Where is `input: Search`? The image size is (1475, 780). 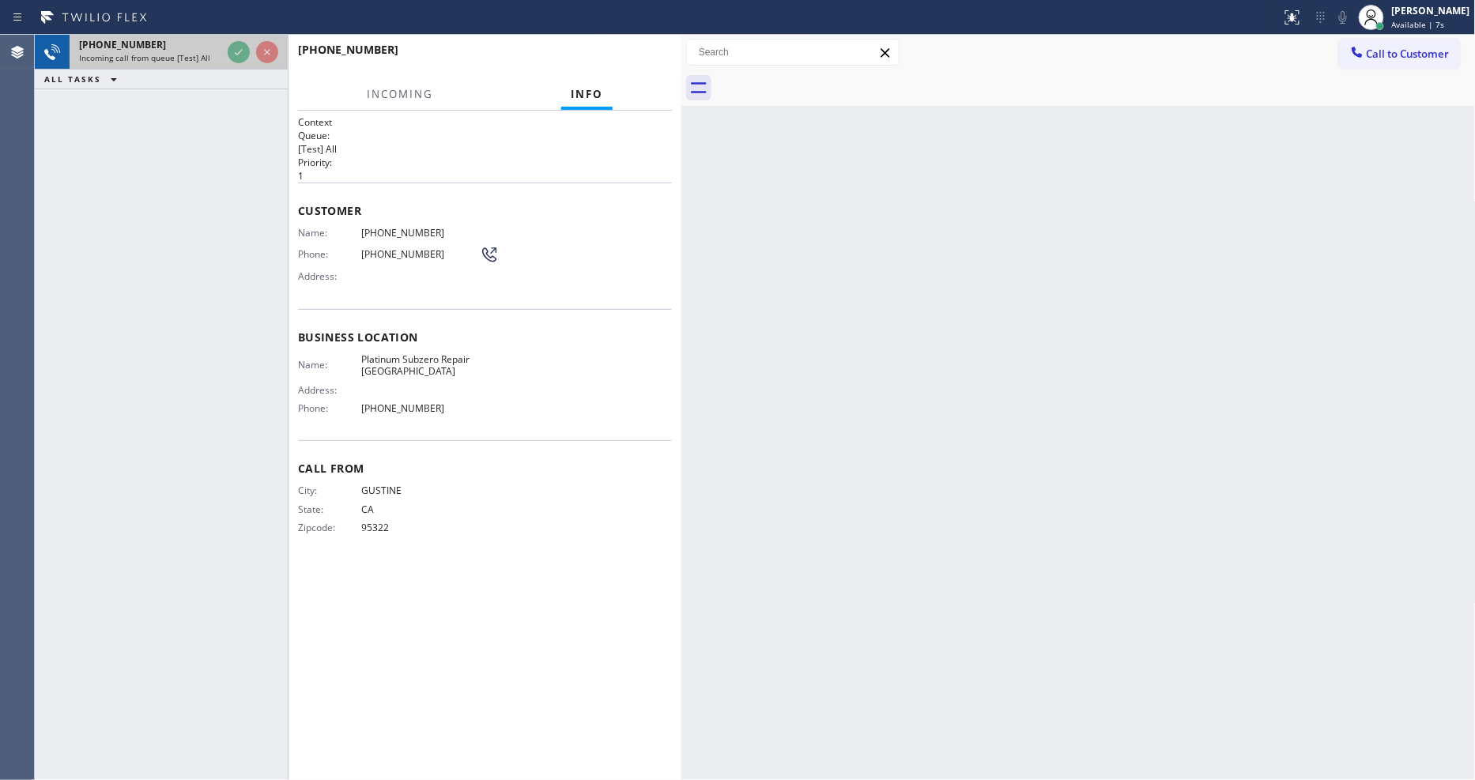
input: Search is located at coordinates (793, 52).